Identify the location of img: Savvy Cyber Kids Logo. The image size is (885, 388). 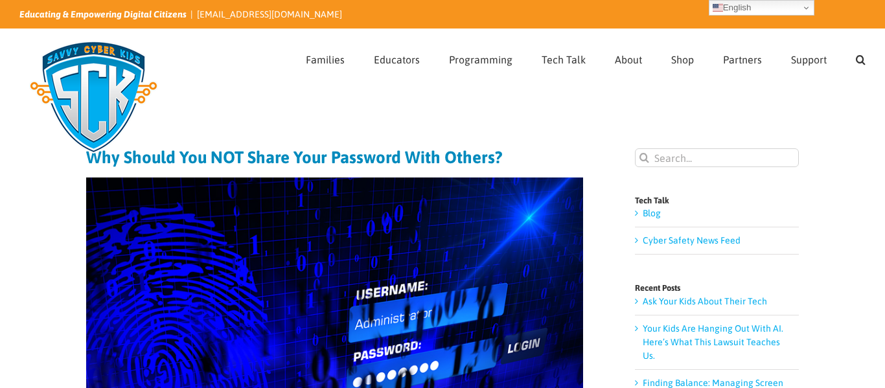
(93, 97).